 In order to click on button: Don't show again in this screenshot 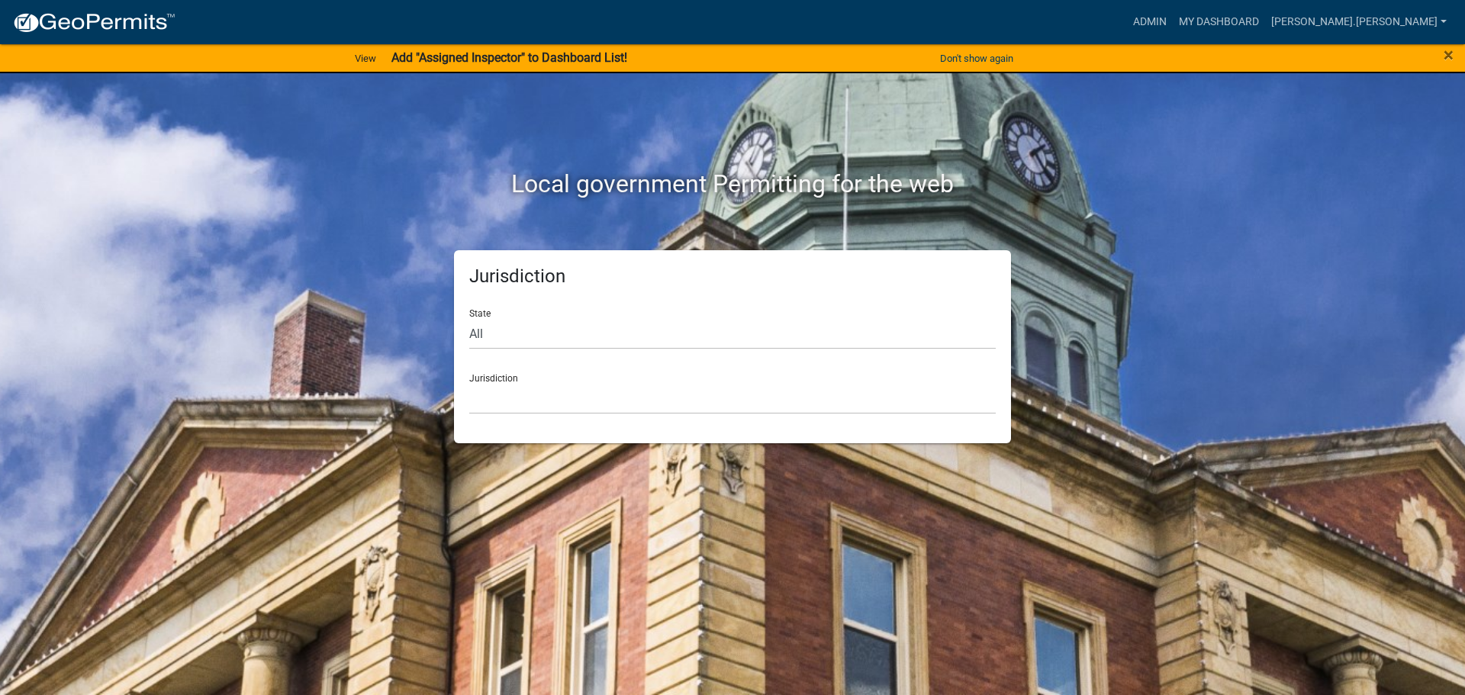, I will do `click(977, 58)`.